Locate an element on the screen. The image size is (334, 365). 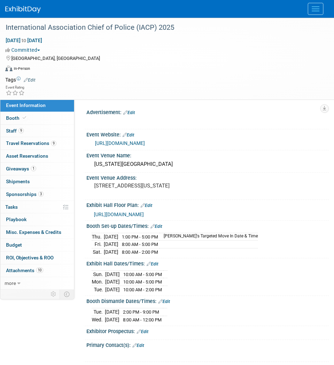
span: 10:00 AM - 2:00 PM is located at coordinates (142, 289).